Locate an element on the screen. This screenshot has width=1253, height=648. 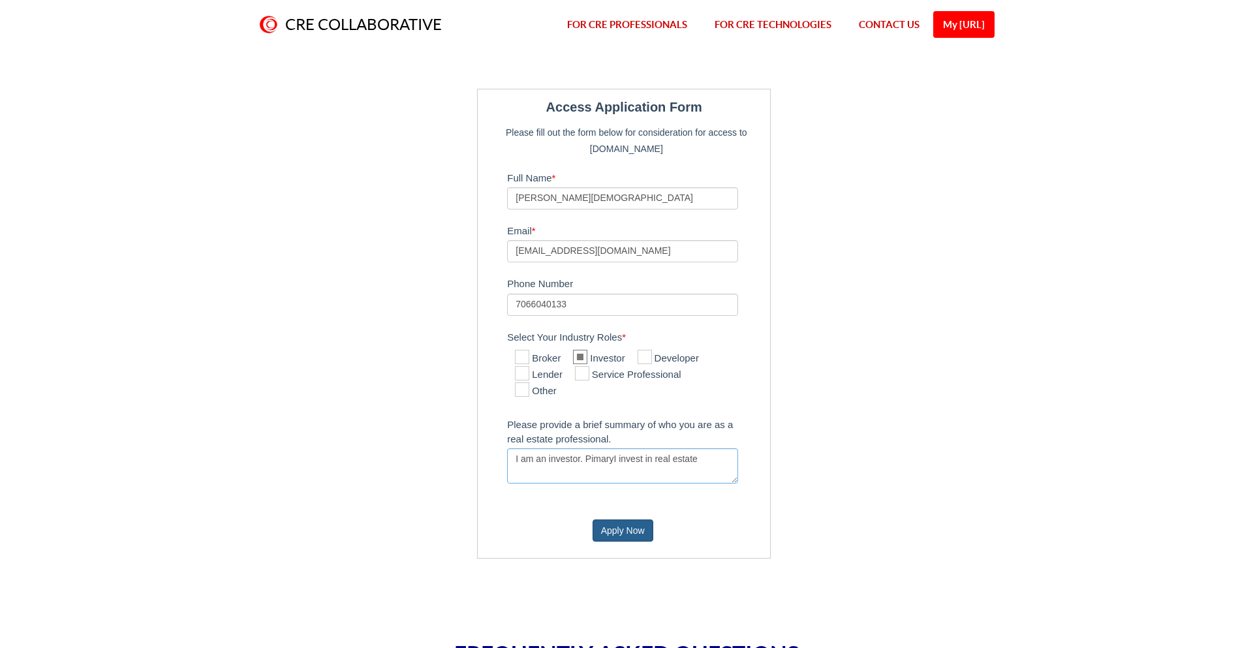
label: Phone Number is located at coordinates (635, 283).